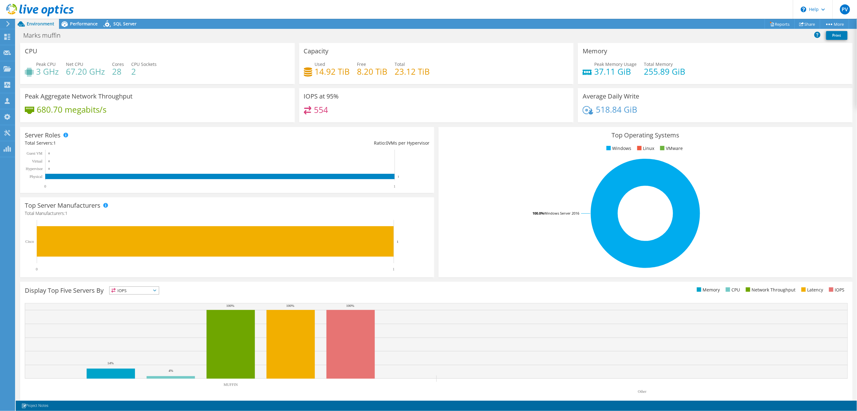 This screenshot has width=857, height=411. What do you see at coordinates (642, 392) in the screenshot?
I see `text: Other` at bounding box center [642, 392].